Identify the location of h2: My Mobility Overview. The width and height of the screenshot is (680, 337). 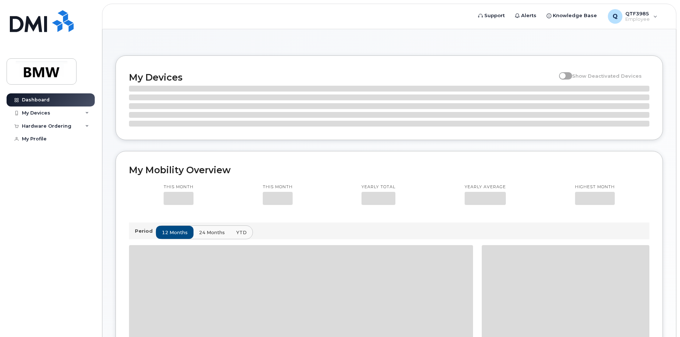
(389, 170).